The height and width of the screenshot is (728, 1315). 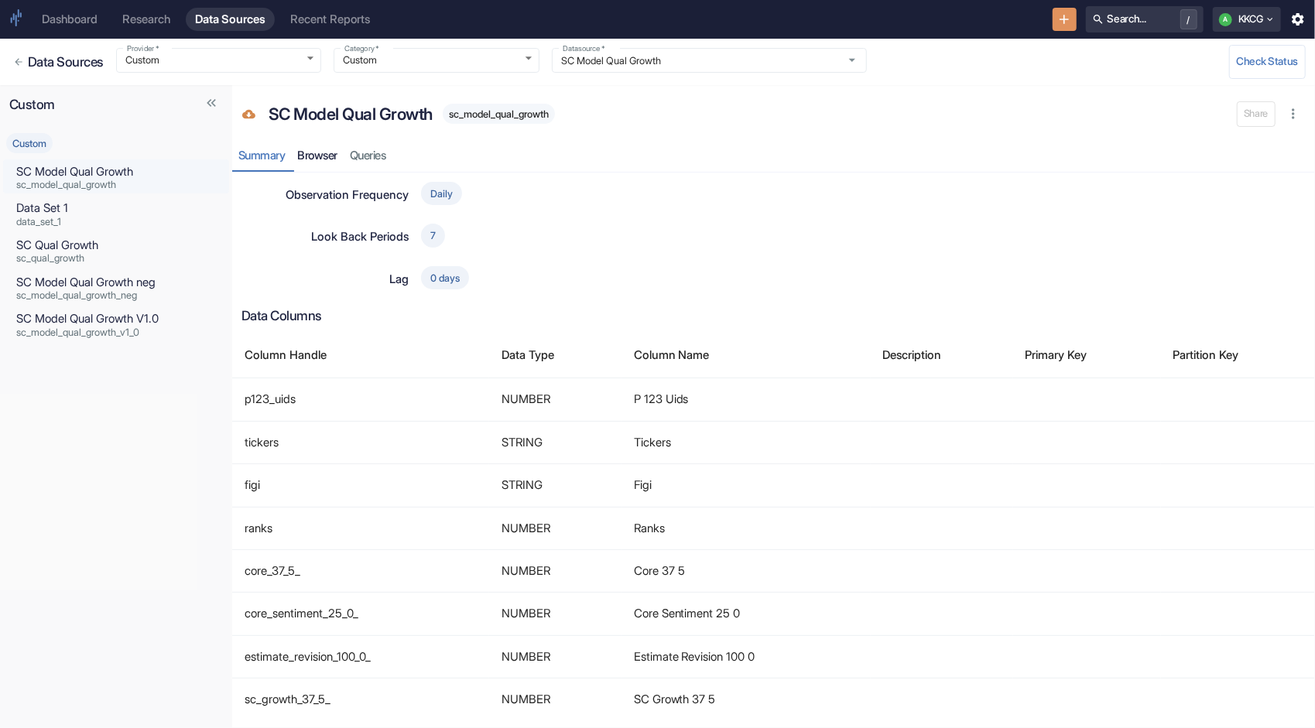 What do you see at coordinates (116, 214) in the screenshot?
I see `a: Data Set 1data_set_1` at bounding box center [116, 214].